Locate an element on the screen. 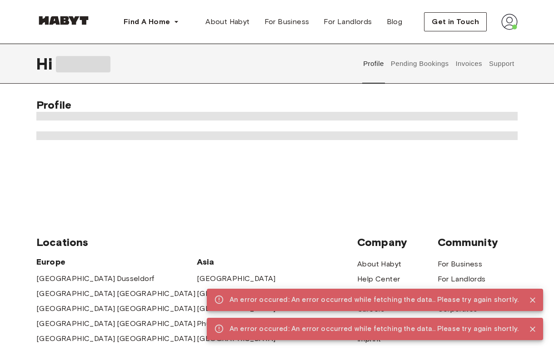 The width and height of the screenshot is (554, 351). img: Habyt is located at coordinates (64, 20).